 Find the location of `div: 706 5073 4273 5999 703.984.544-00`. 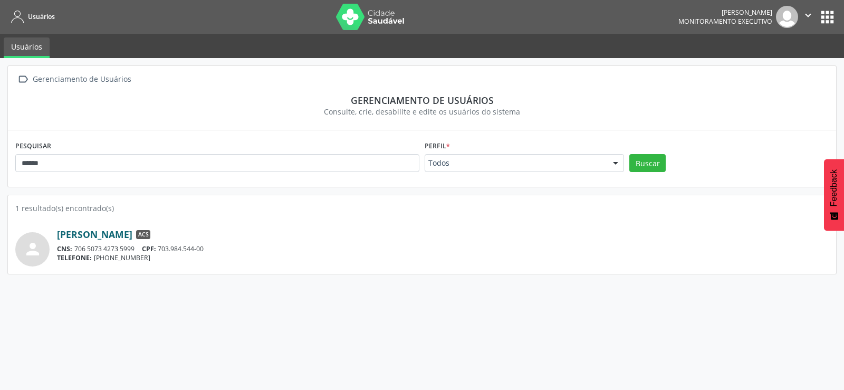

div: 706 5073 4273 5999 703.984.544-00 is located at coordinates (443, 249).